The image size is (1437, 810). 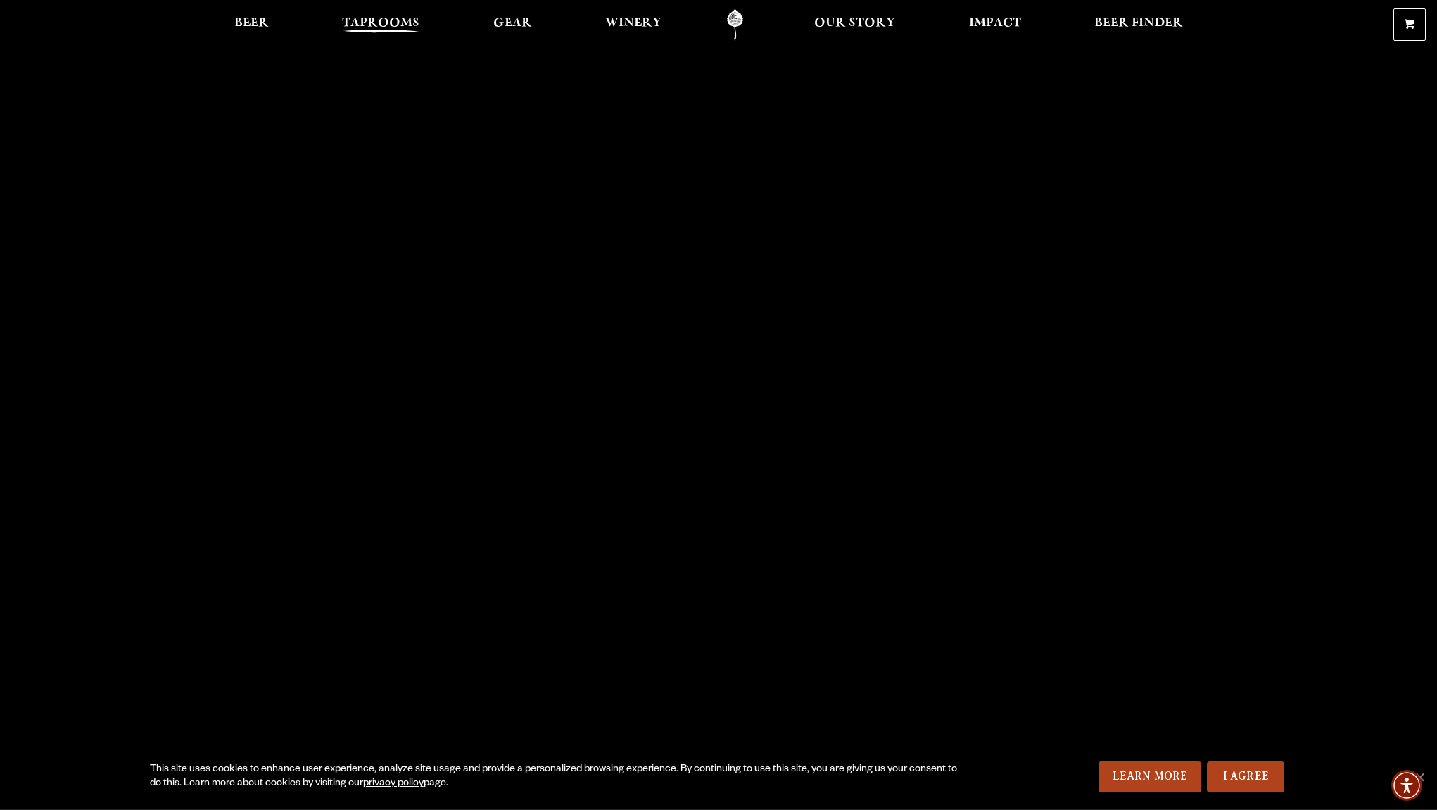 I want to click on span: Beer Finder, so click(x=1139, y=23).